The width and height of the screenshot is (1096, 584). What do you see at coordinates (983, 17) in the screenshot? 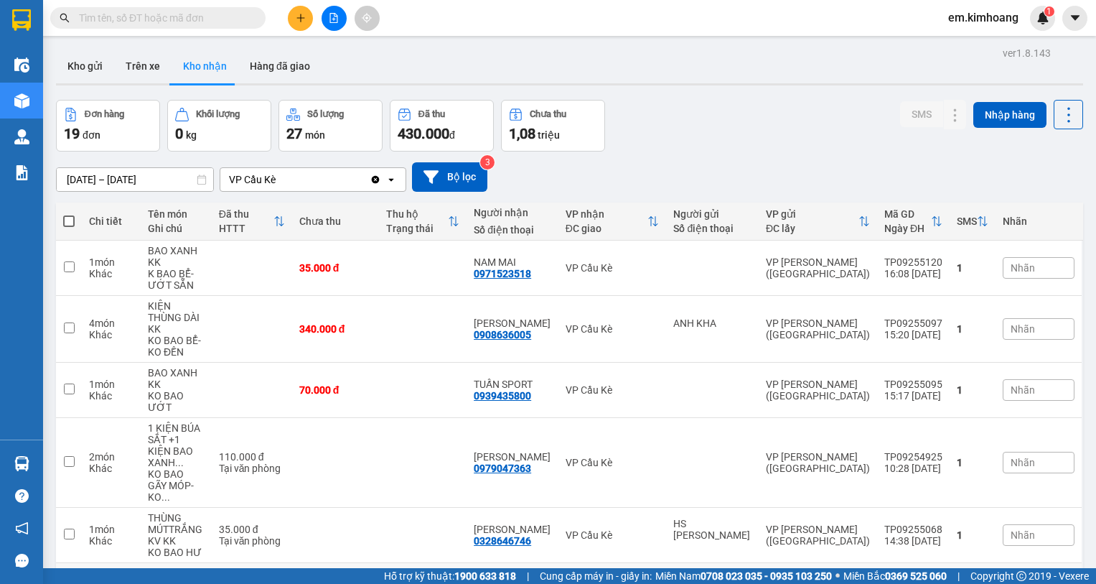
I see `span: em.kimhoang` at bounding box center [983, 17].